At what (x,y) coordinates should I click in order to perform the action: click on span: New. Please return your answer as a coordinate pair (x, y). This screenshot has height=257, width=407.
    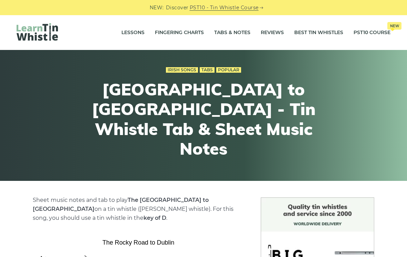
    Looking at the image, I should click on (394, 26).